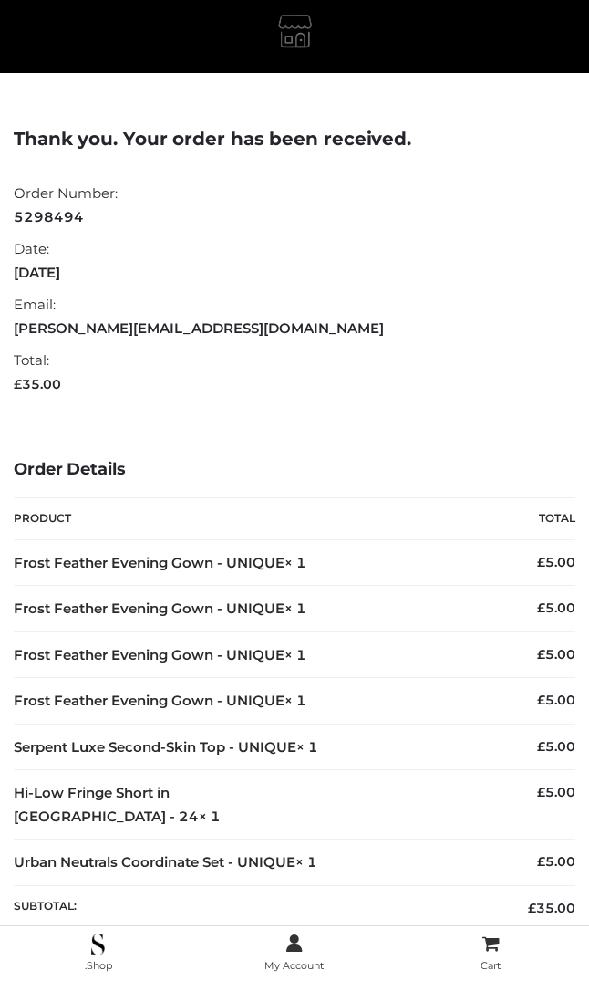 Image resolution: width=589 pixels, height=981 pixels. Describe the element at coordinates (272, 204) in the screenshot. I see `li: Order Number:` at that location.